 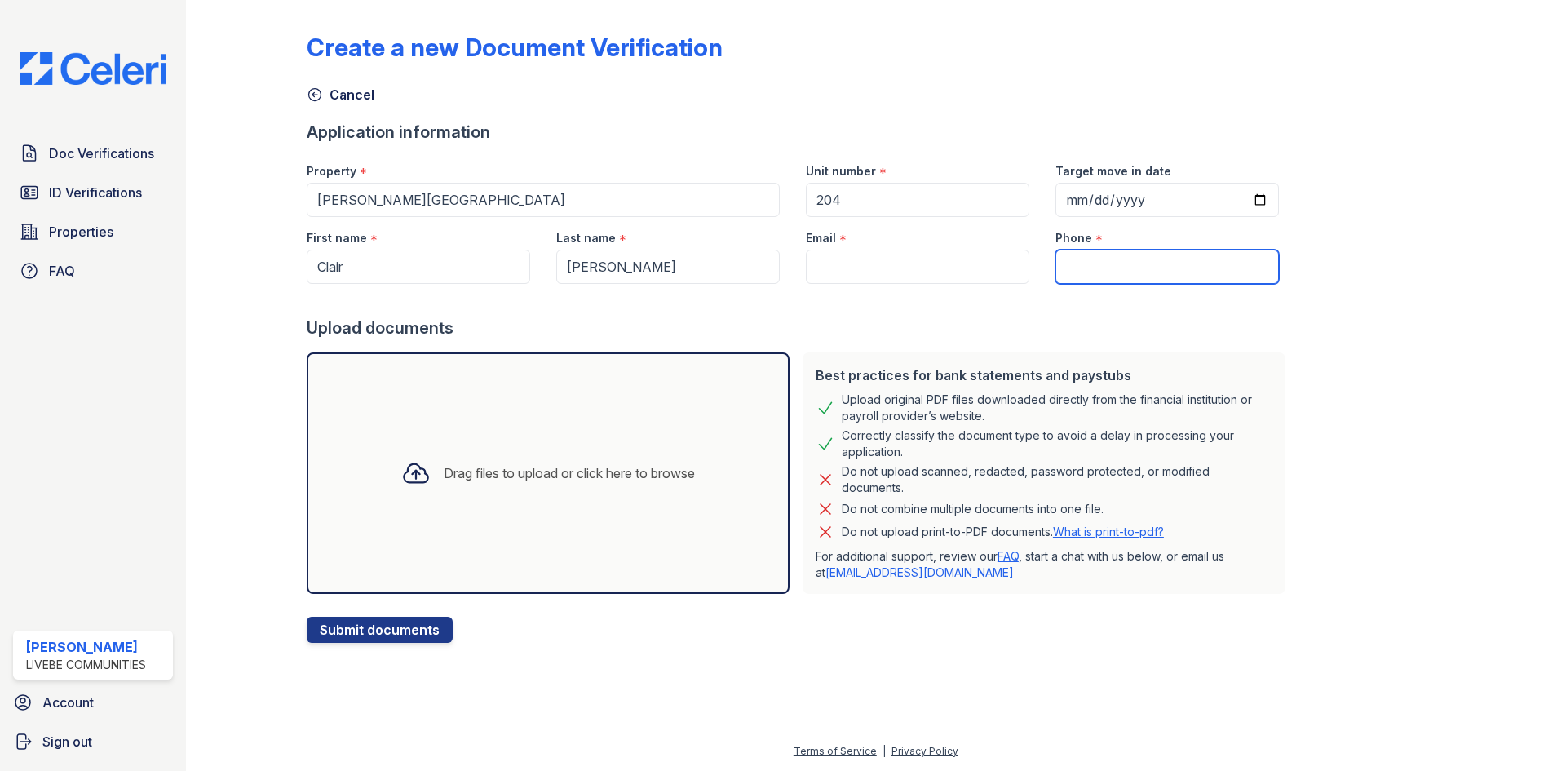 I want to click on div: Upload documents, so click(x=799, y=328).